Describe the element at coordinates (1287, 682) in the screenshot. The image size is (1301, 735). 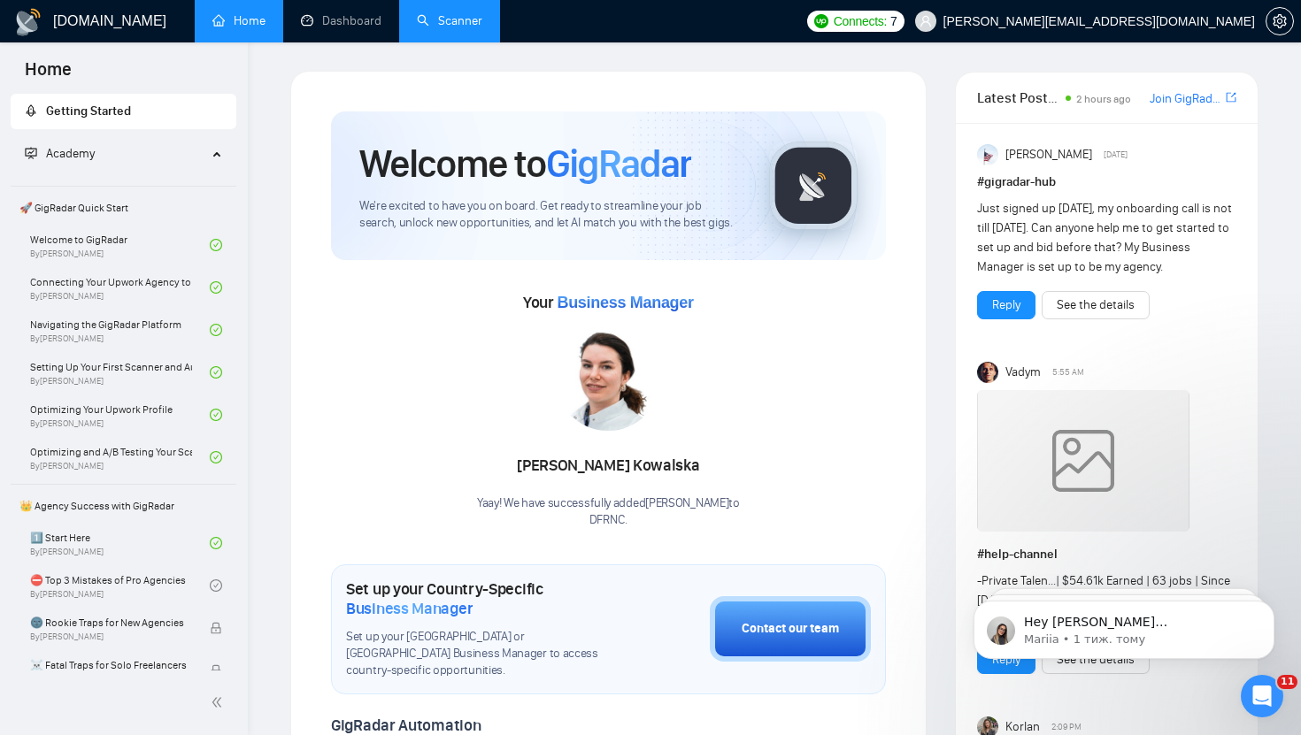
I see `span: 11` at that location.